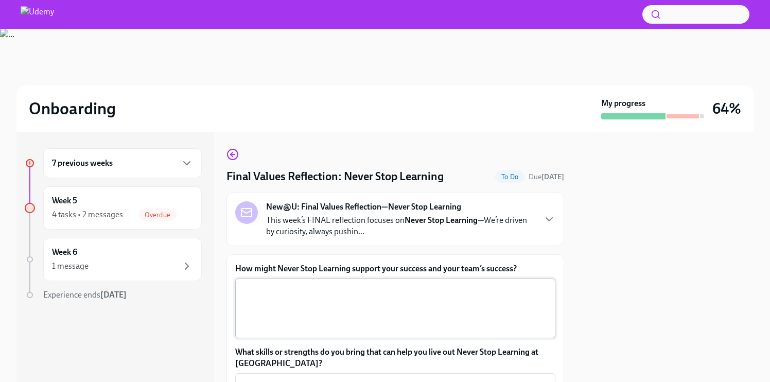 The width and height of the screenshot is (770, 382). What do you see at coordinates (395, 358) in the screenshot?
I see `label: What skills or strengths do you bring that can help you live out Never Stop Learning at [GEOGRAPH...` at bounding box center [395, 358].